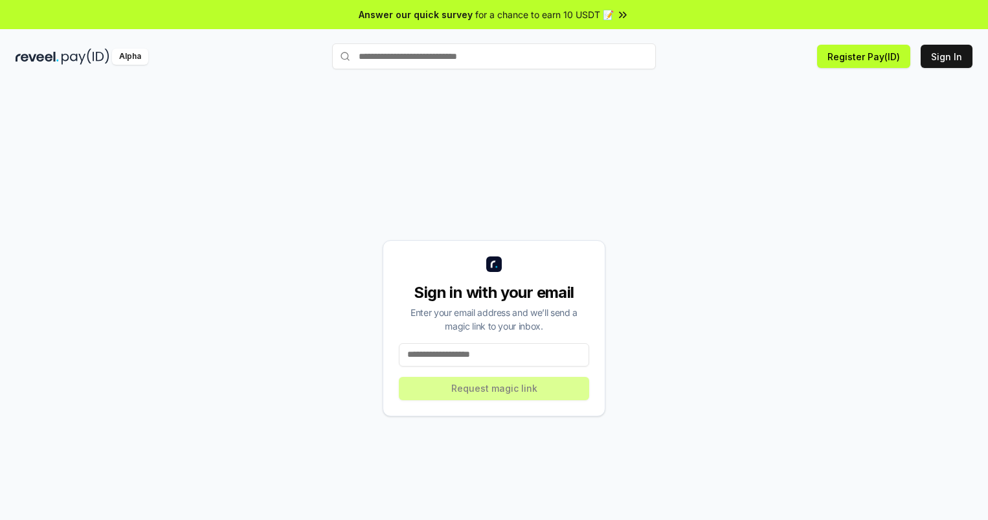 Image resolution: width=988 pixels, height=520 pixels. Describe the element at coordinates (494, 319) in the screenshot. I see `div: Enter your email address and we’ll send a magic link to your inbox.` at that location.